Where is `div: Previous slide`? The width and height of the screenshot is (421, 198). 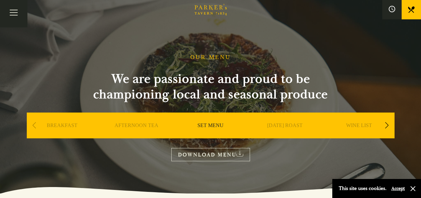 div: Previous slide is located at coordinates (34, 126).